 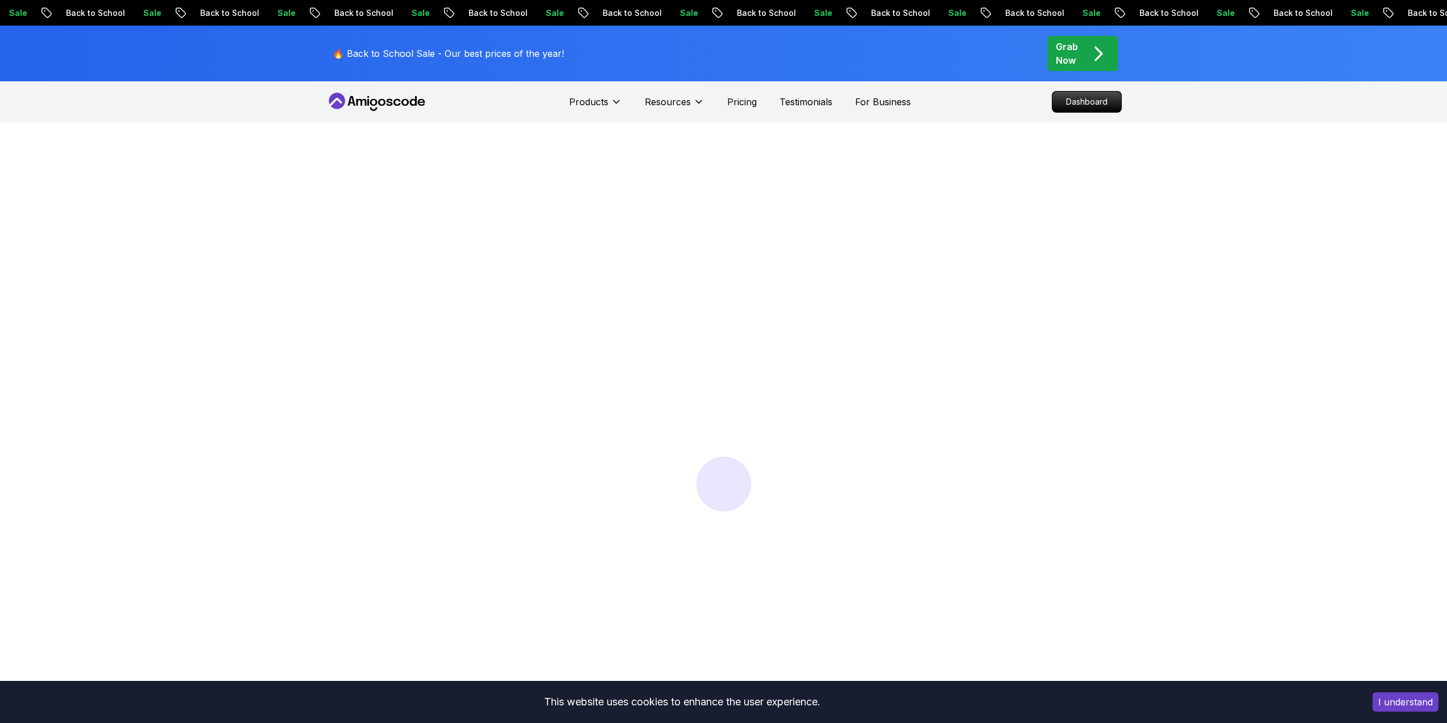 What do you see at coordinates (1087, 102) in the screenshot?
I see `a: Dashboard` at bounding box center [1087, 102].